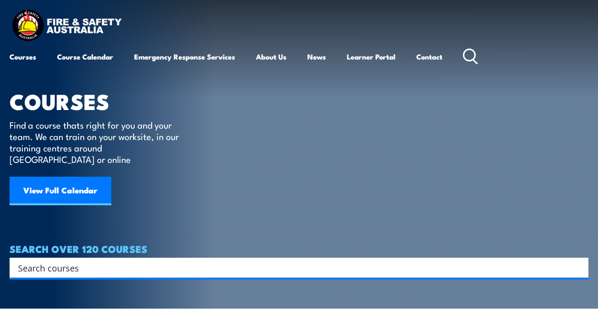 The image size is (598, 321). I want to click on a: Courses, so click(23, 57).